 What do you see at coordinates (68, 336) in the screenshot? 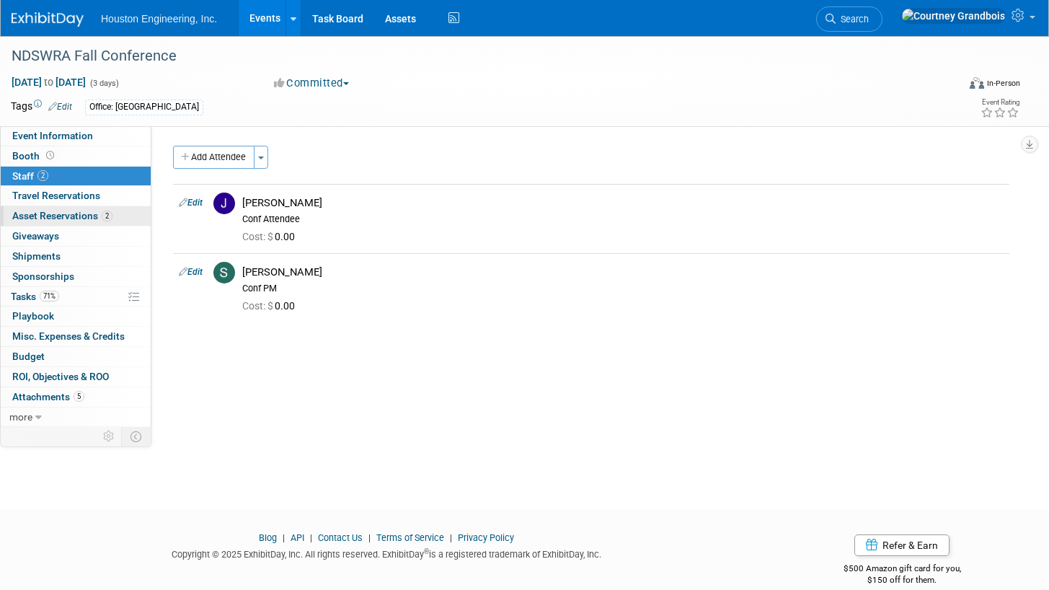
I see `span: Misc. Expenses & Credits` at bounding box center [68, 336].